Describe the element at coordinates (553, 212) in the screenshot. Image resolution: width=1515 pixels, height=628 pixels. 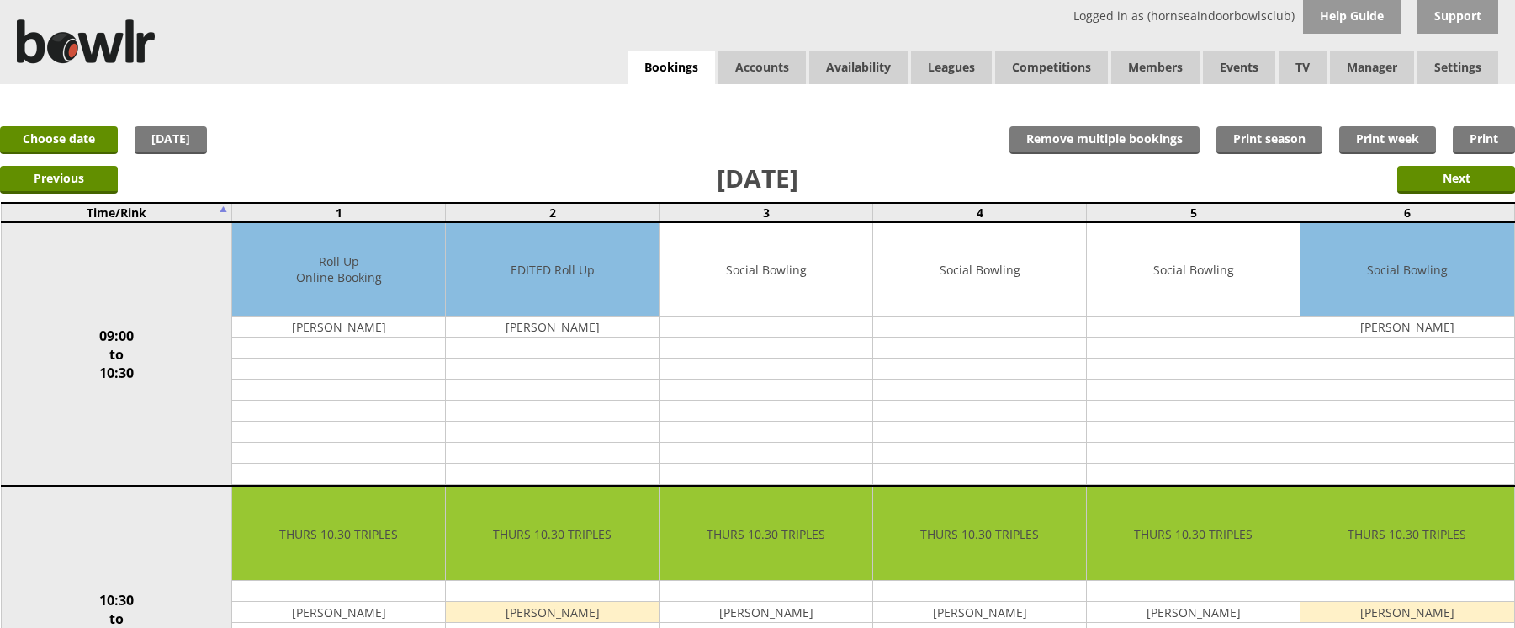
I see `td: 2` at that location.